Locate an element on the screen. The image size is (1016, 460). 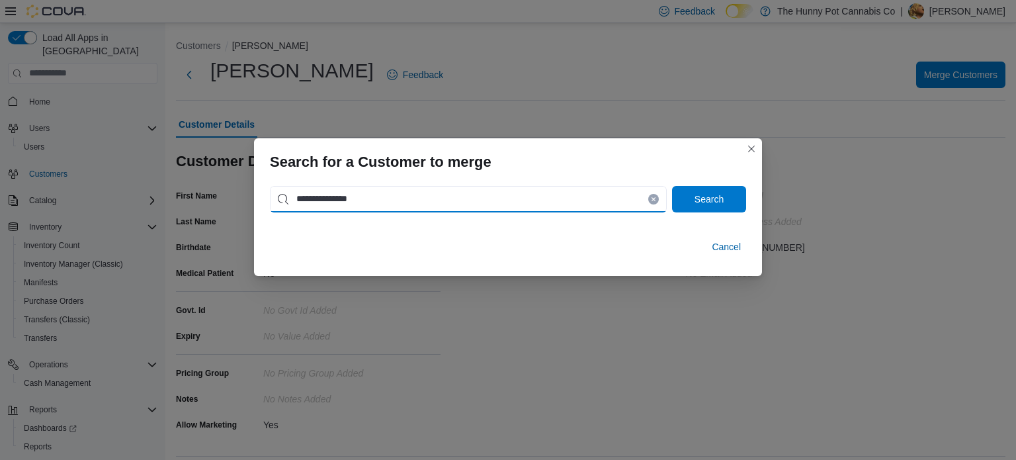
span: Search is located at coordinates (709, 199).